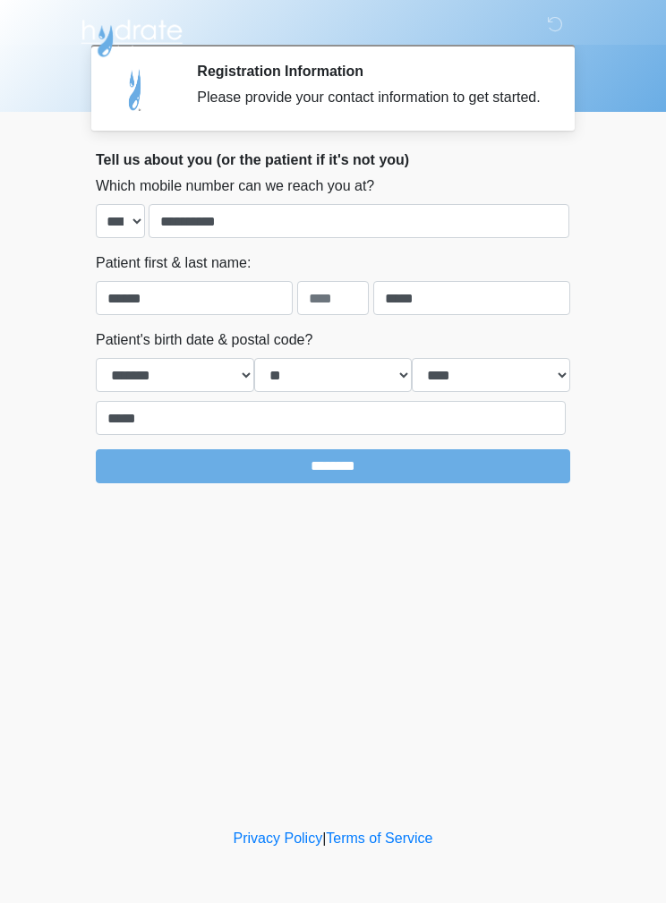 The height and width of the screenshot is (903, 666). I want to click on label: Patient's birth date & postal code?, so click(204, 340).